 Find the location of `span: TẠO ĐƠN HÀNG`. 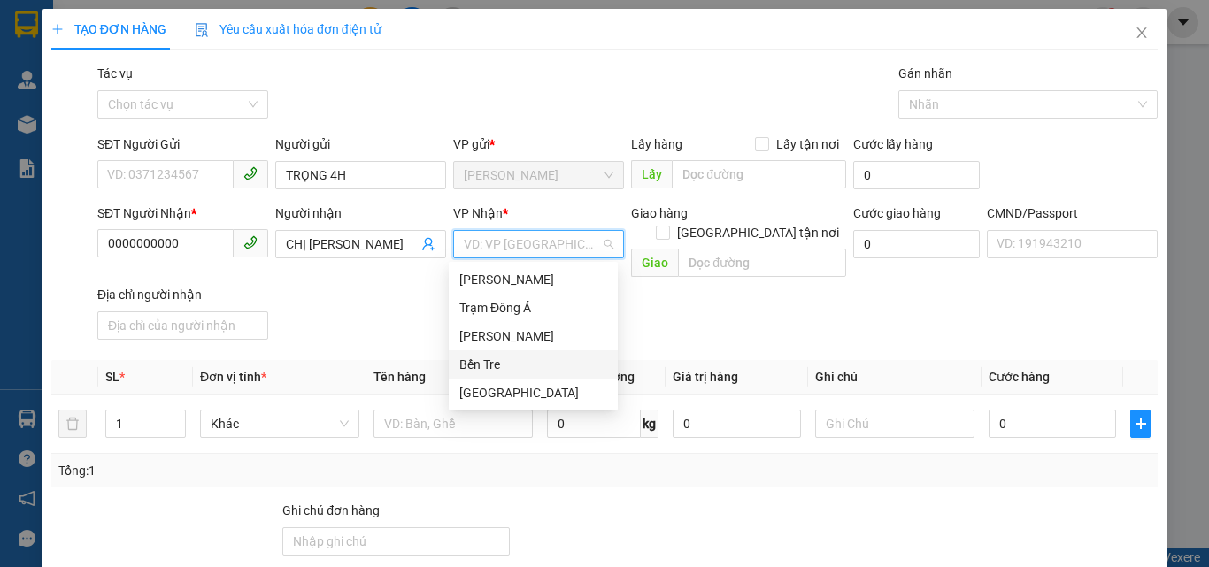

span: TẠO ĐƠN HÀNG is located at coordinates (109, 29).